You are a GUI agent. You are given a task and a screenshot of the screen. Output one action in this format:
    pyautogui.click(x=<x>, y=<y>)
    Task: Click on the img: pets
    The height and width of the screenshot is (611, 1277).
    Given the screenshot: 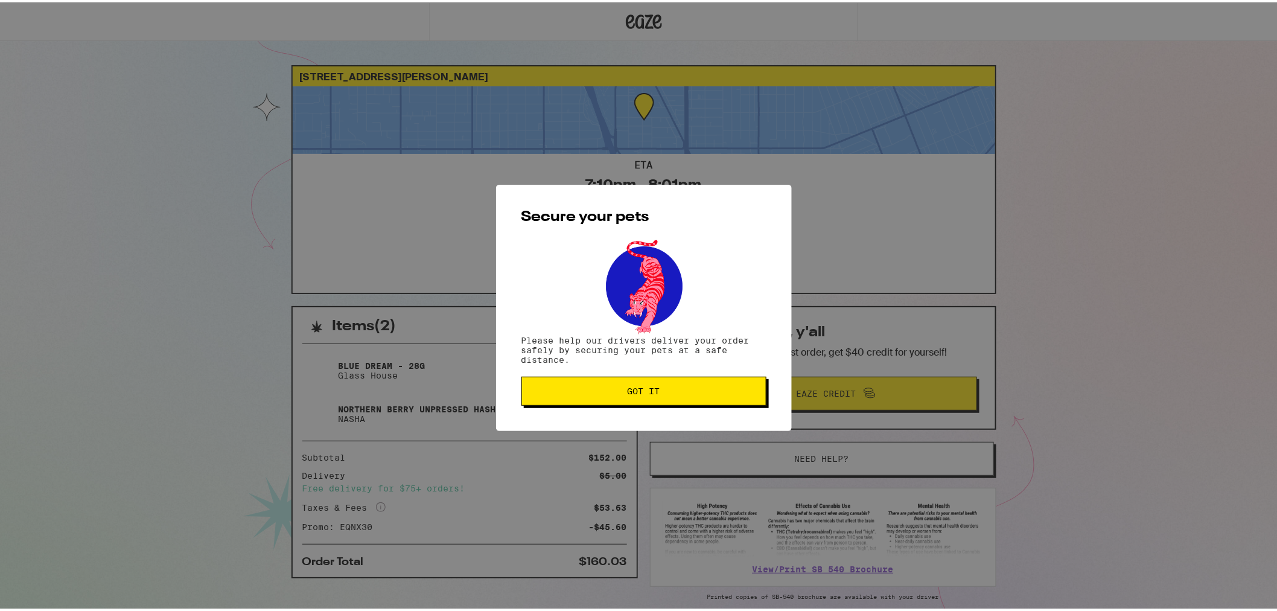 What is the action you would take?
    pyautogui.click(x=644, y=284)
    